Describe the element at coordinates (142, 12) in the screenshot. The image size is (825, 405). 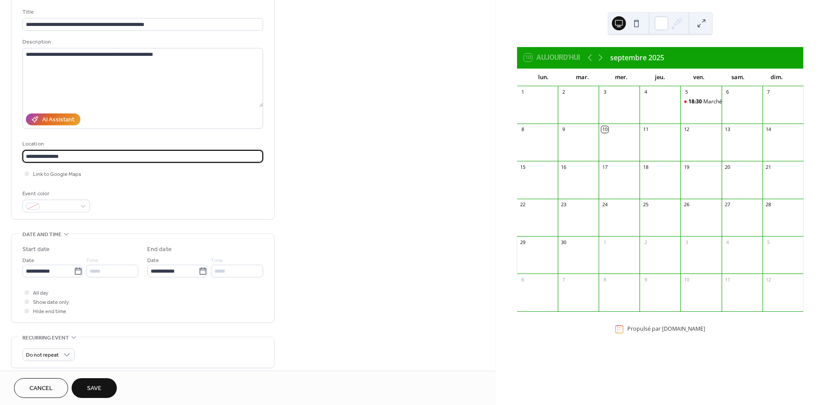
I see `div: Title` at that location.